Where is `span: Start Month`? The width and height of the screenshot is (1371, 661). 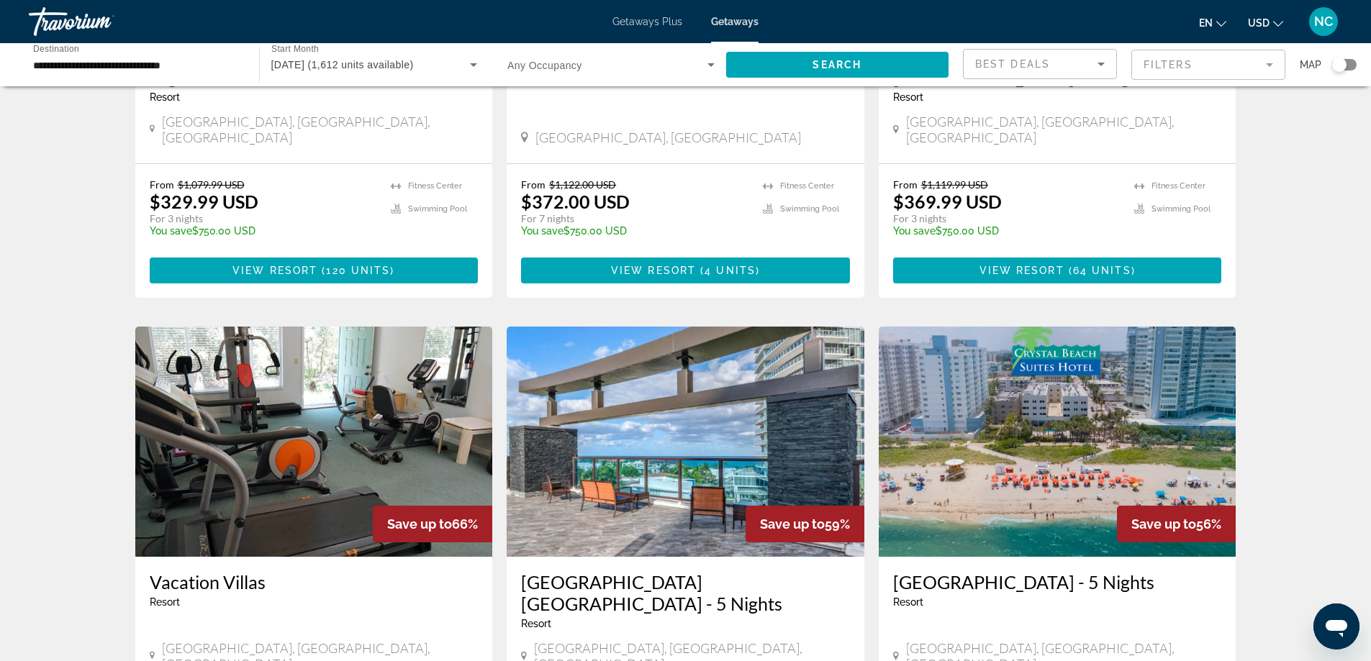
span: Start Month is located at coordinates (295, 49).